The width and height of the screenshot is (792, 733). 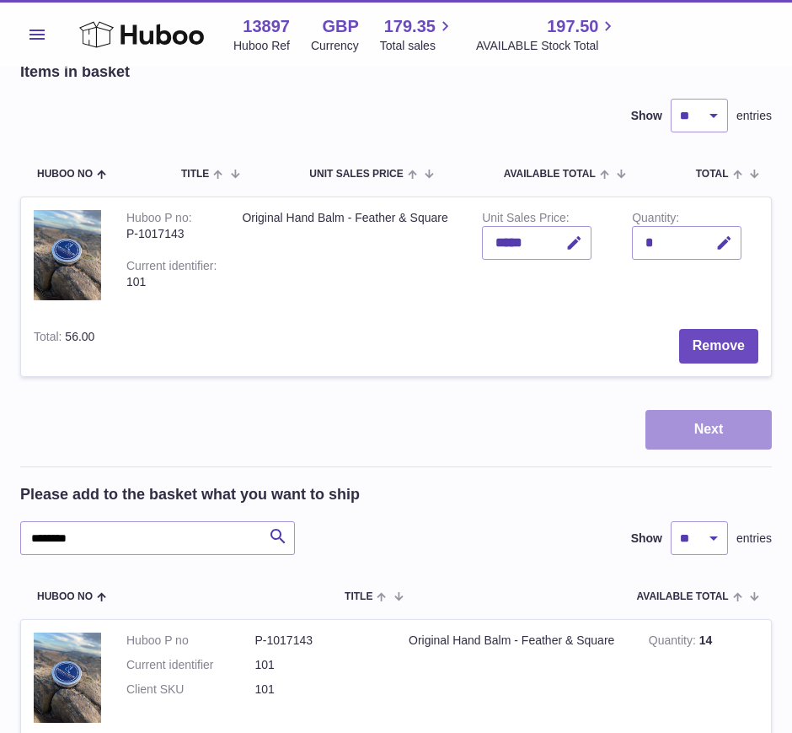 I want to click on dt: Current identifier, so click(x=191, y=664).